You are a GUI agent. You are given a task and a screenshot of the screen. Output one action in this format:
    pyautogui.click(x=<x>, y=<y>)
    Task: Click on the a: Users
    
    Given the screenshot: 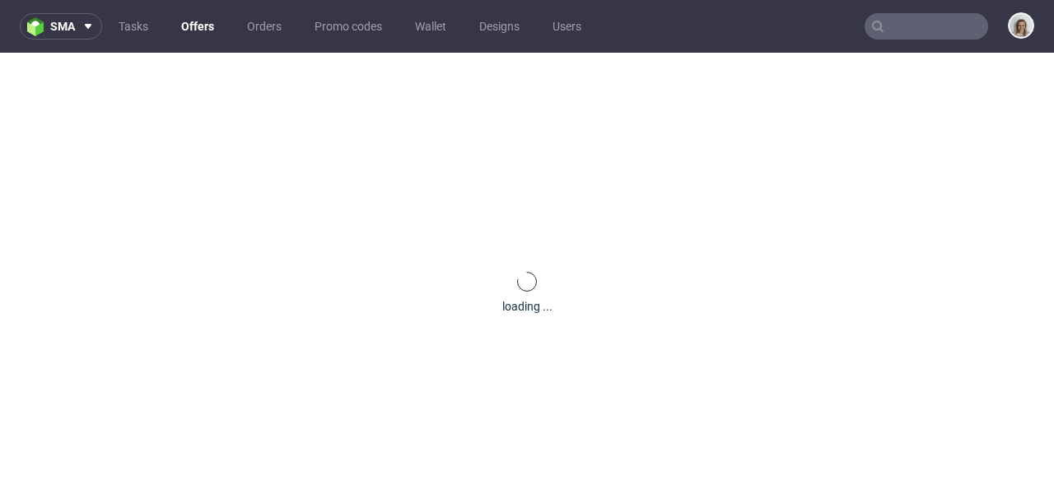 What is the action you would take?
    pyautogui.click(x=567, y=26)
    